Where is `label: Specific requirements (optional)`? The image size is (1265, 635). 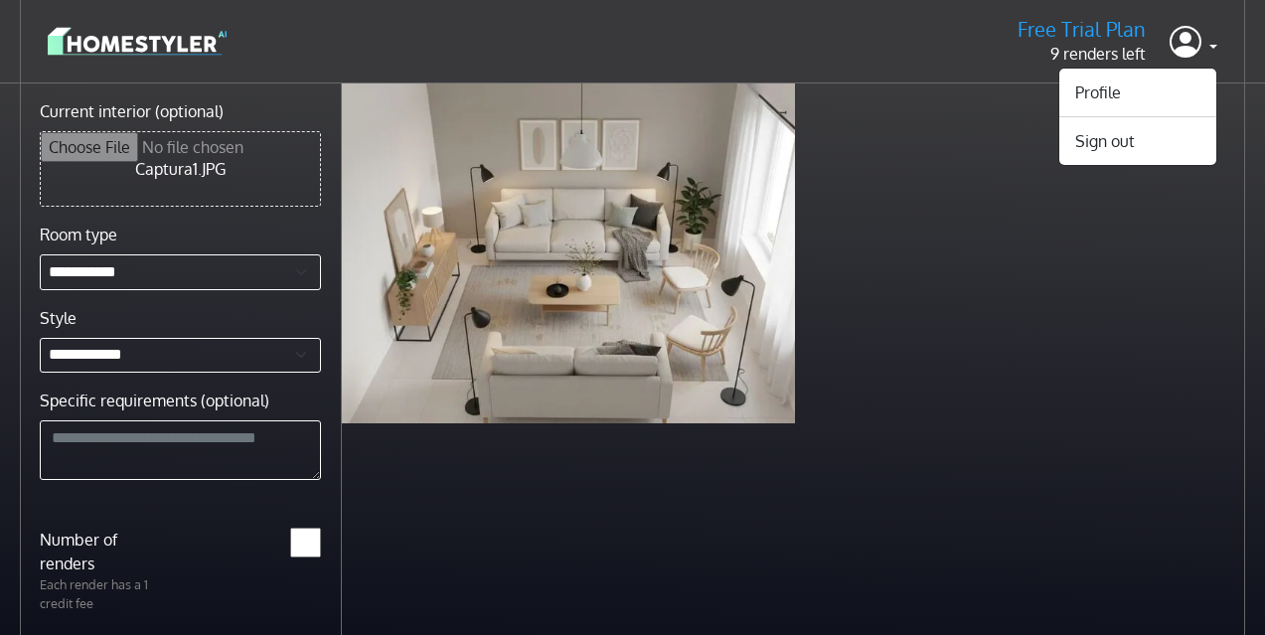
label: Specific requirements (optional) is located at coordinates (154, 401).